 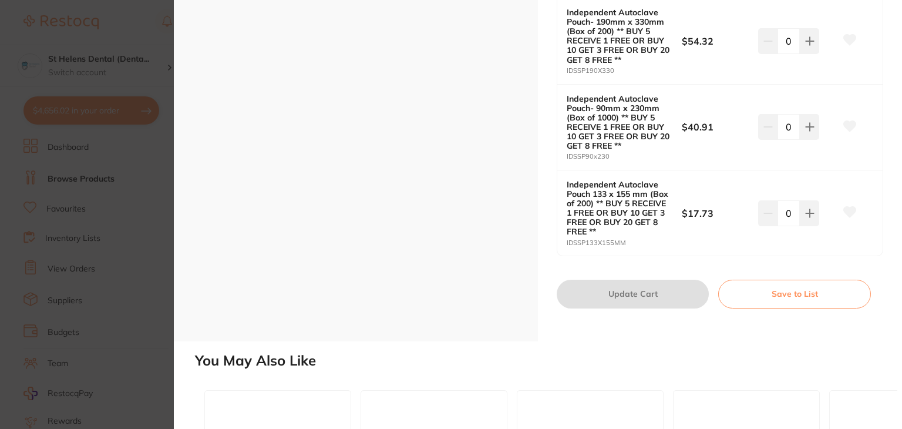 I want to click on button: Update Cart, so click(x=632, y=294).